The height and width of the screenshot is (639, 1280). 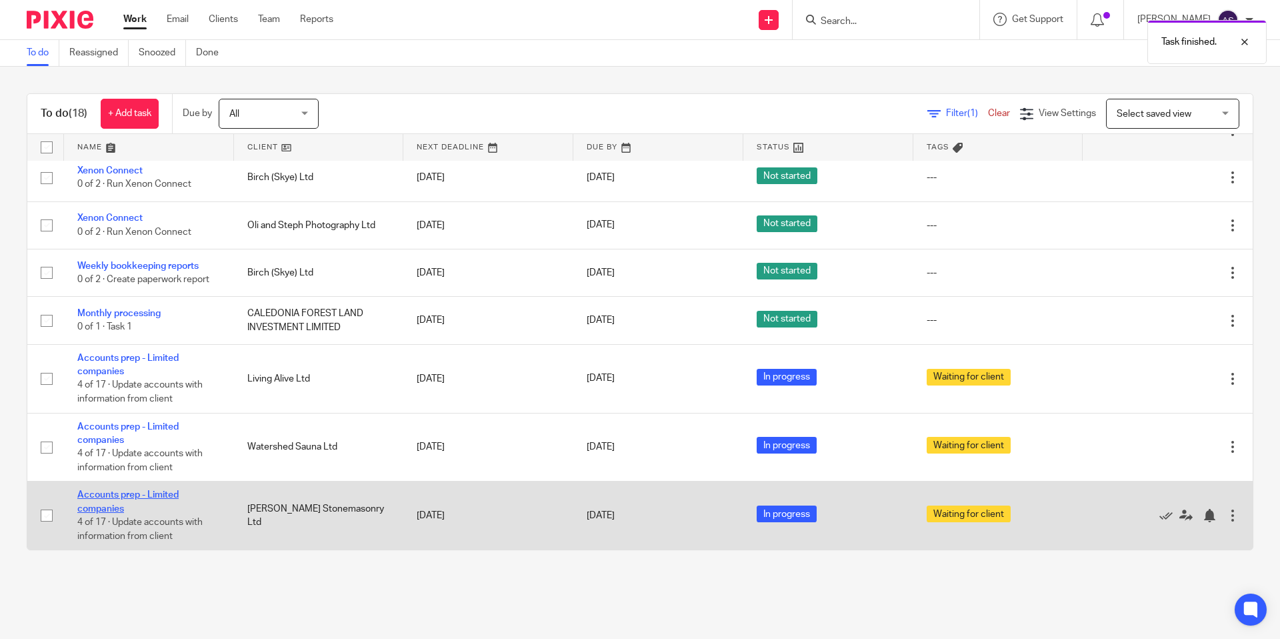 What do you see at coordinates (938, 147) in the screenshot?
I see `span: Tags` at bounding box center [938, 147].